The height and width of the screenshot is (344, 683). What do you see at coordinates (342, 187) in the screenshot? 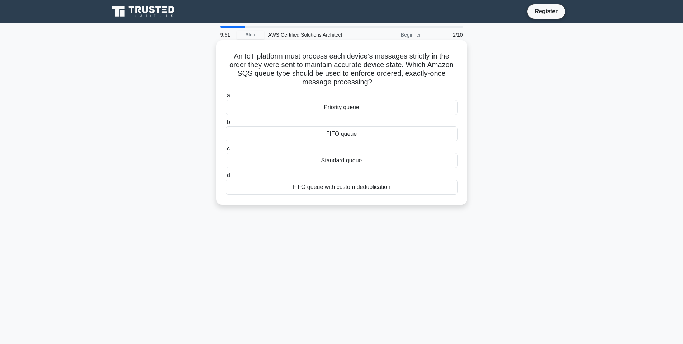
I see `div: FIFO queue with custom deduplication` at bounding box center [342, 187].